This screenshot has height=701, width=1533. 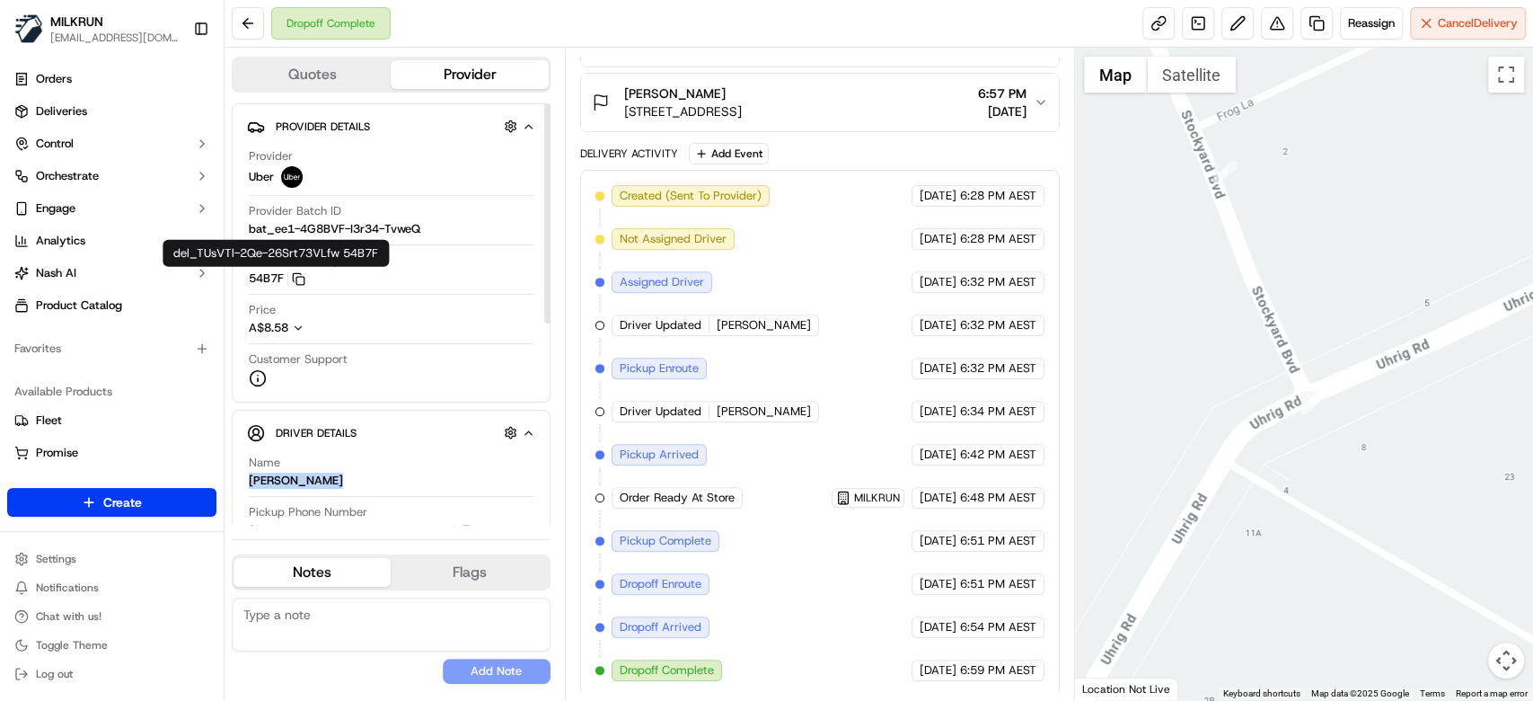 I want to click on div: 1, so click(x=1312, y=402).